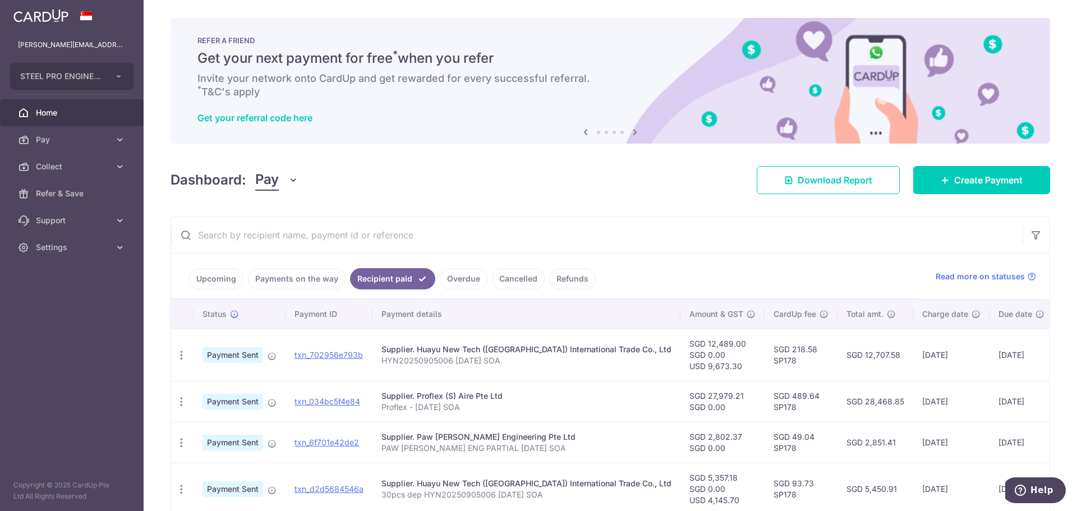  What do you see at coordinates (73, 113) in the screenshot?
I see `span: Home` at bounding box center [73, 113].